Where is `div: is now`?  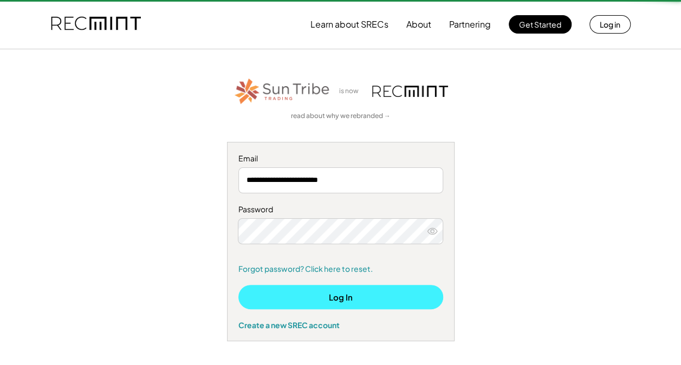
div: is now is located at coordinates (352, 91).